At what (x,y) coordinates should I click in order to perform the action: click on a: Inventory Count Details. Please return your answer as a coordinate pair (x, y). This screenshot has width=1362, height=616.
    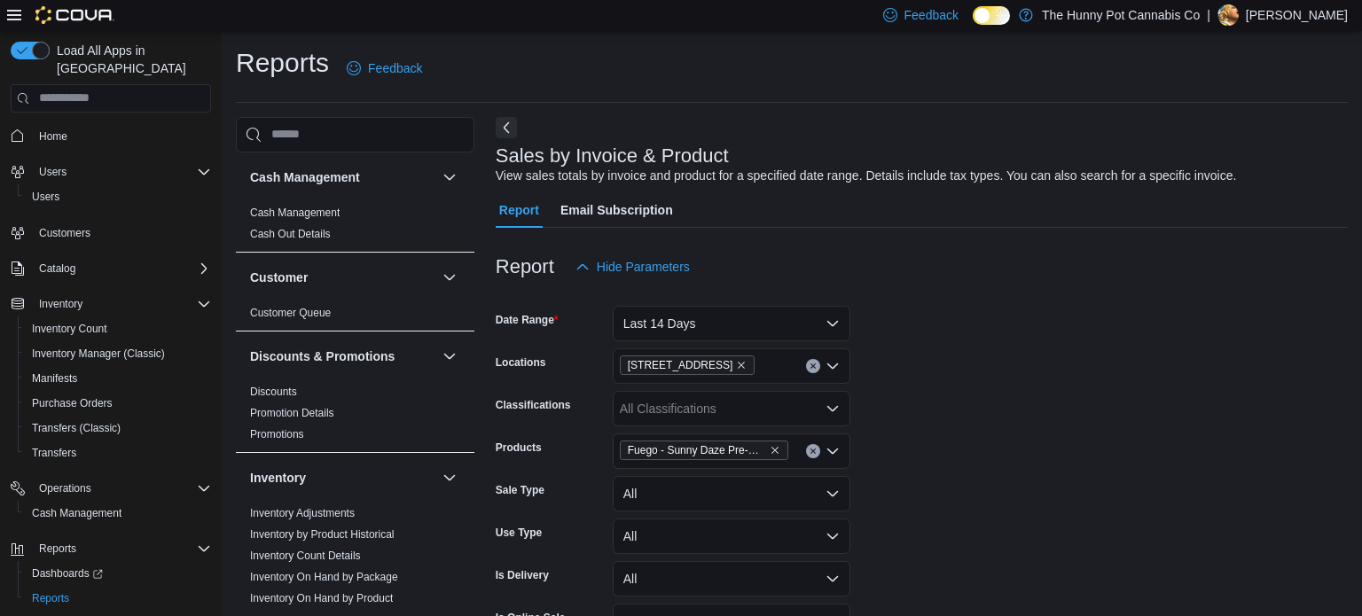
    Looking at the image, I should click on (305, 556).